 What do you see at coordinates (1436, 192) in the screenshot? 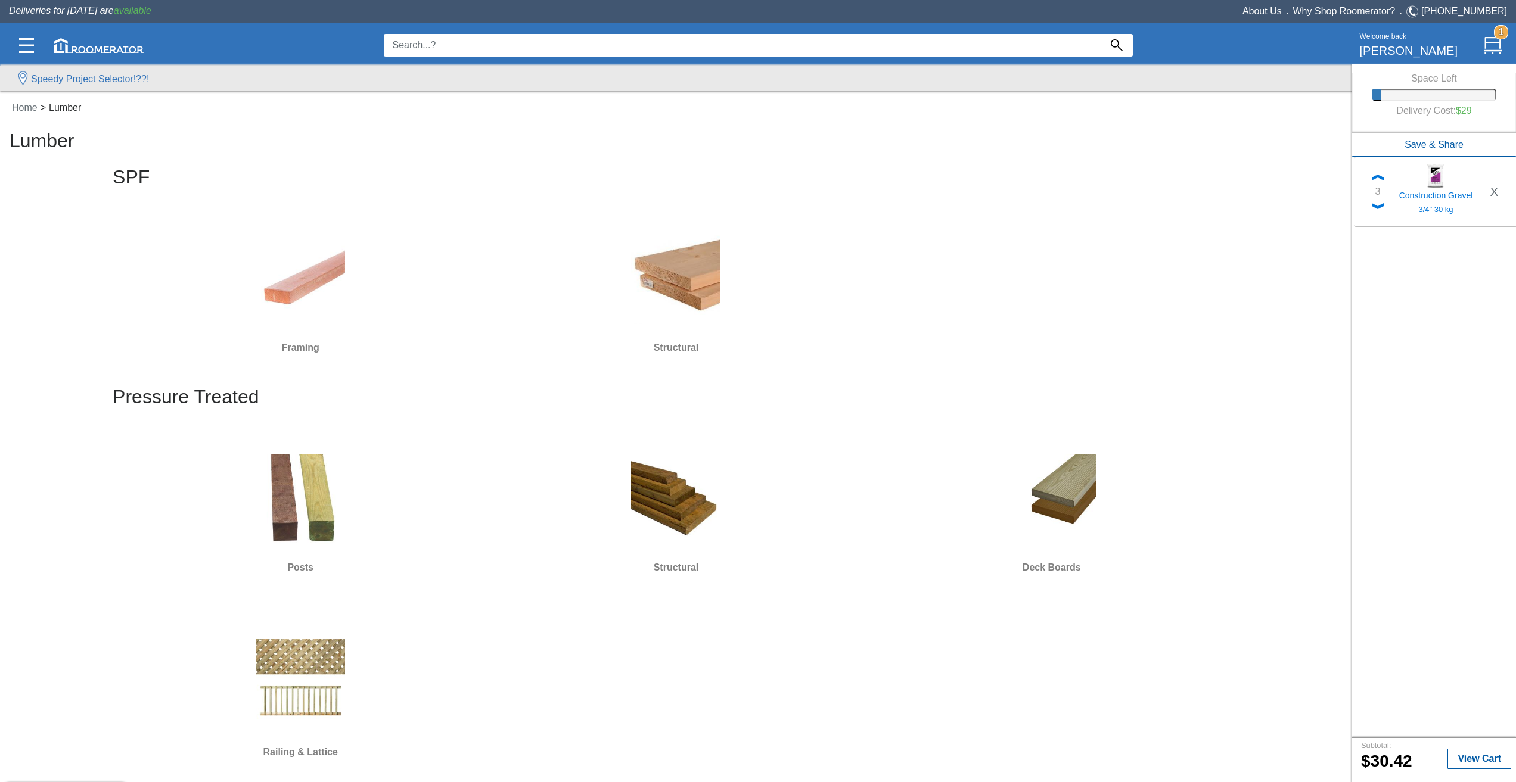
I see `a: Construction Gravel3/4" 30 kg` at bounding box center [1436, 192].